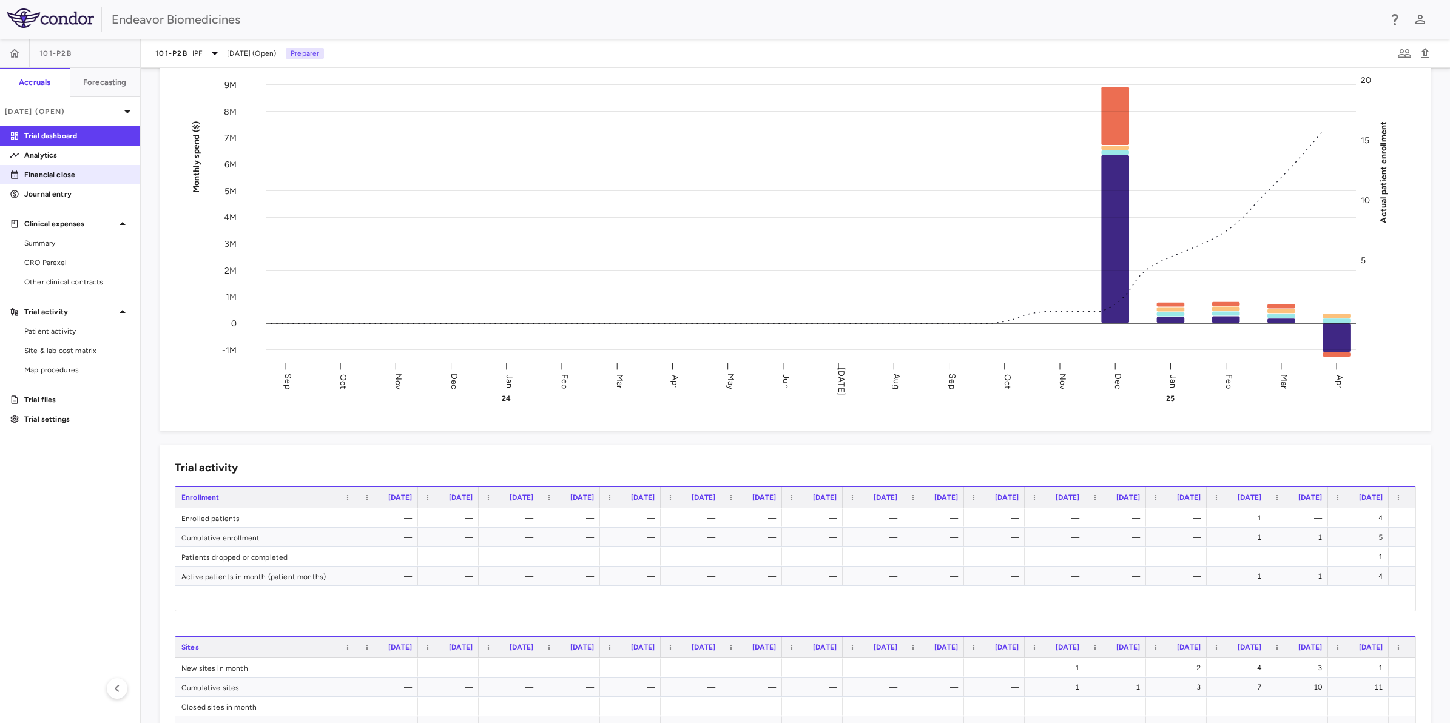 Image resolution: width=1450 pixels, height=723 pixels. I want to click on div: 2, so click(1422, 518).